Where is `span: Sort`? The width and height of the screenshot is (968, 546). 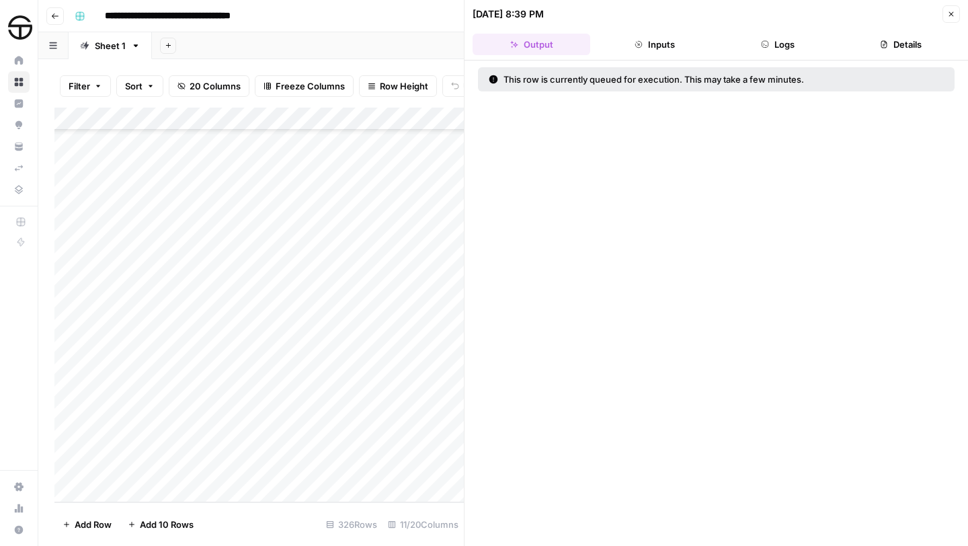 span: Sort is located at coordinates (134, 86).